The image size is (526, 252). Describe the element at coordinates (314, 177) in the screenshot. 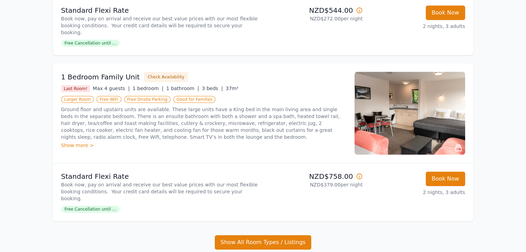

I see `p: NZD$758.00` at that location.